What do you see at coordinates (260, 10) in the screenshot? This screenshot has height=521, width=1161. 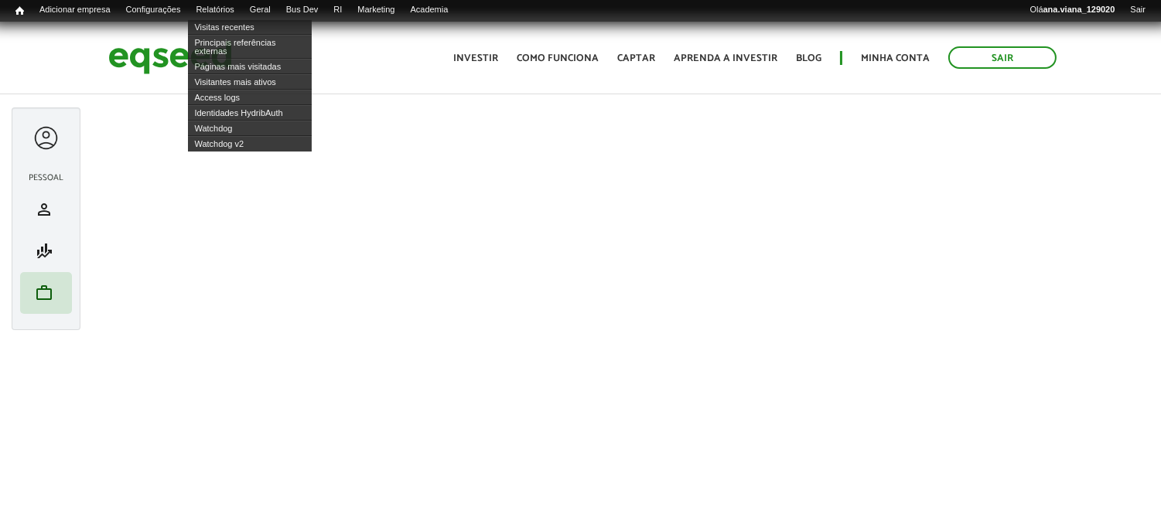 I see `a: Geral` at bounding box center [260, 10].